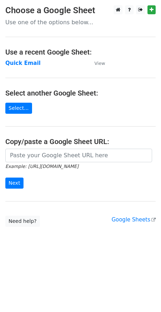  I want to click on a: Quick Email, so click(23, 63).